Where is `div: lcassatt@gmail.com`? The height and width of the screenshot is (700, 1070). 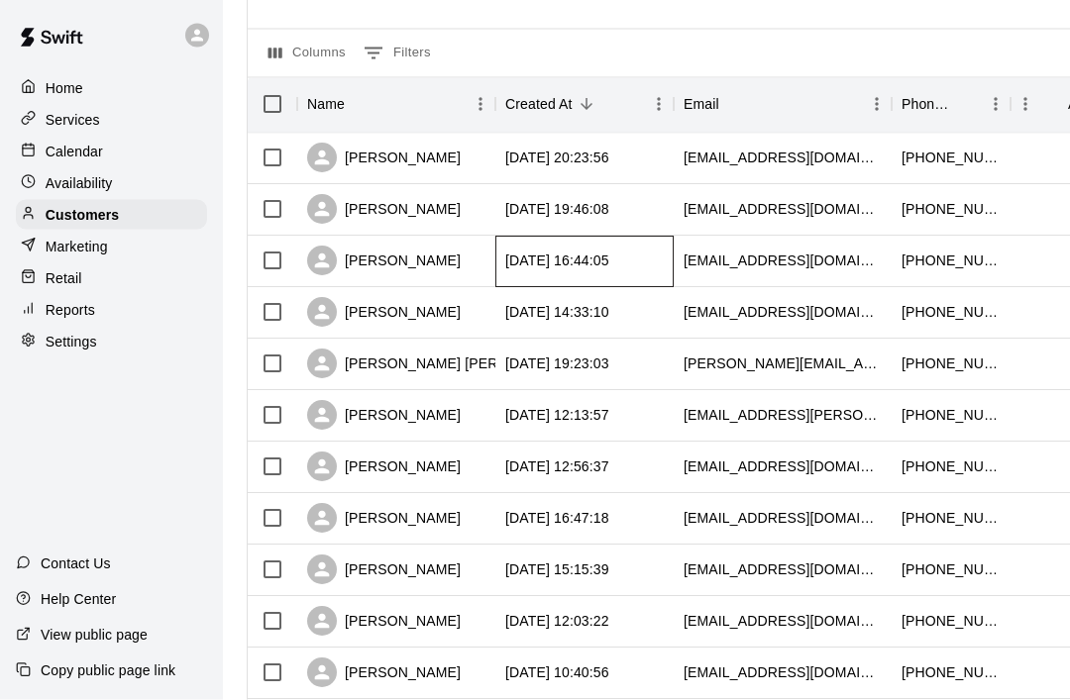 div: lcassatt@gmail.com is located at coordinates (782, 622).